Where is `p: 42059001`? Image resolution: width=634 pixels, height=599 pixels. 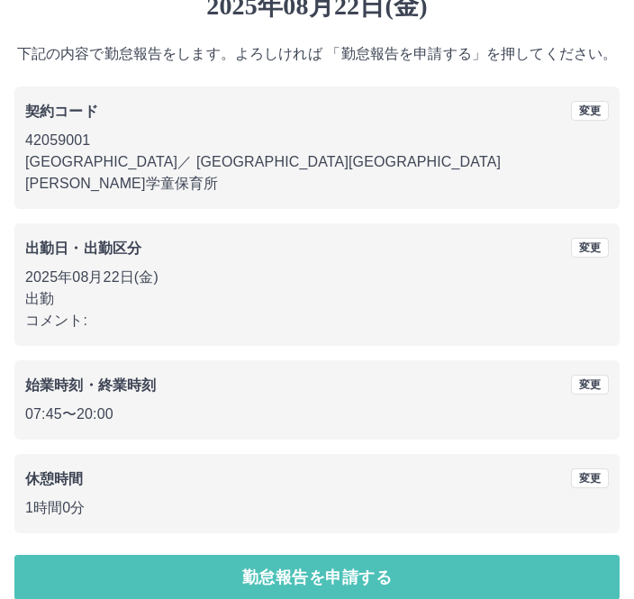
p: 42059001 is located at coordinates (317, 141).